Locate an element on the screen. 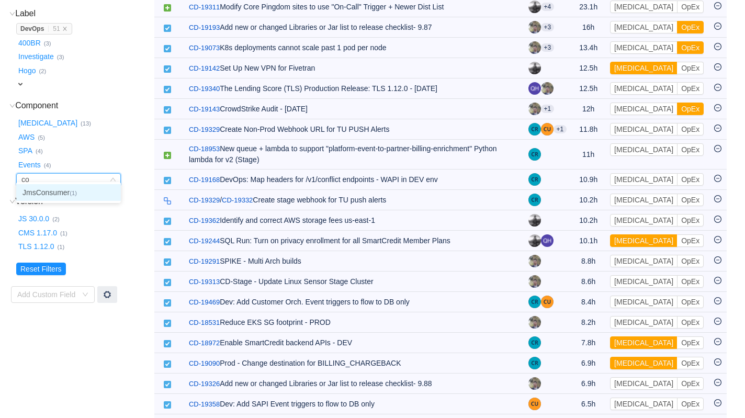 This screenshot has height=418, width=745. a: CD-19143 is located at coordinates (204, 109).